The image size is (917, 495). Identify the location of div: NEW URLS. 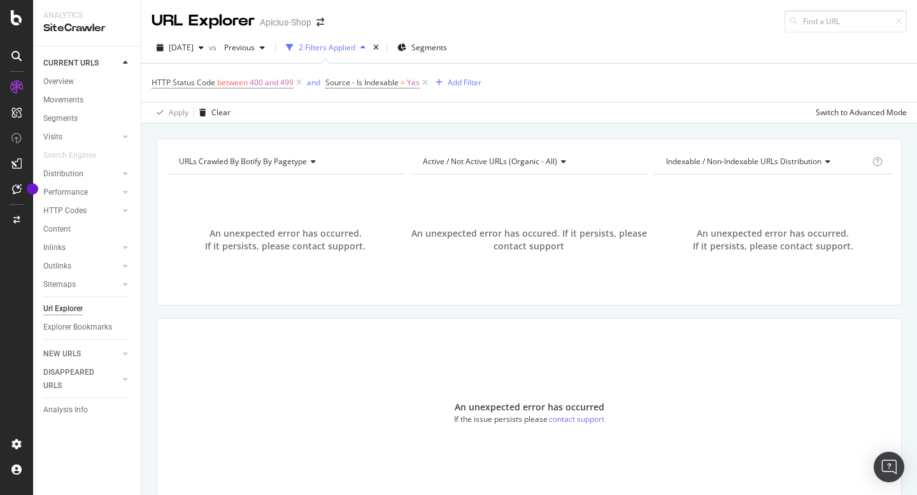
(62, 354).